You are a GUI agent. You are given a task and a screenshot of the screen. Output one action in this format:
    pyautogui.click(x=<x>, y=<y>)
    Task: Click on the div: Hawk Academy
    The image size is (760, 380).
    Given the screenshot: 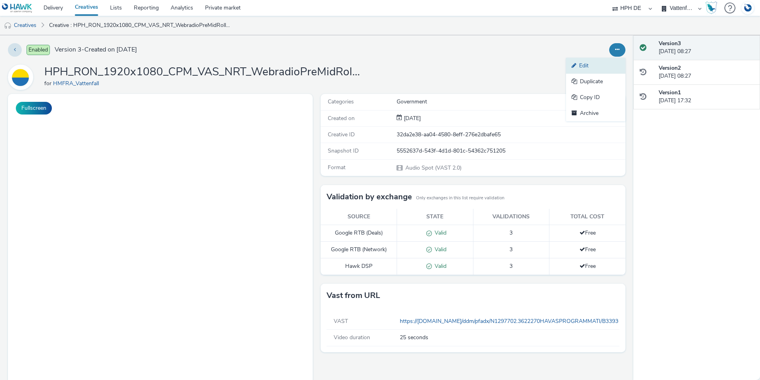 What is the action you would take?
    pyautogui.click(x=712, y=8)
    